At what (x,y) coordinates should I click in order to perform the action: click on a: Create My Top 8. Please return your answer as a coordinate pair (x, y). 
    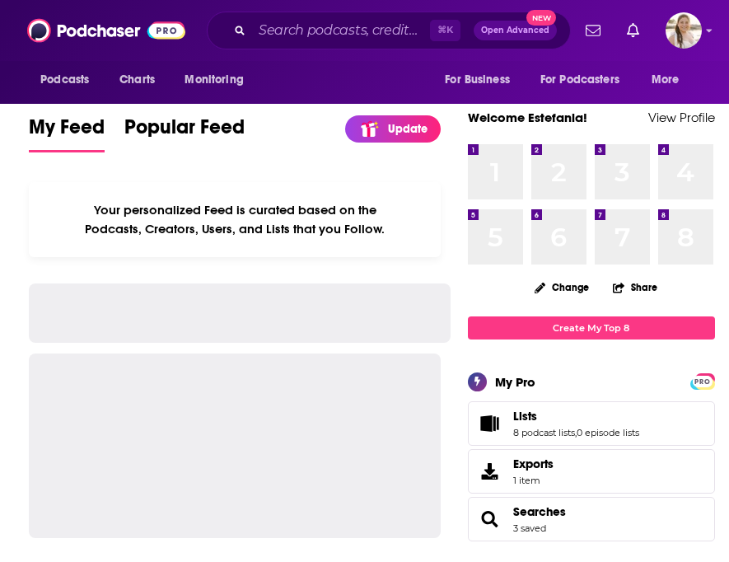
    Looking at the image, I should click on (591, 327).